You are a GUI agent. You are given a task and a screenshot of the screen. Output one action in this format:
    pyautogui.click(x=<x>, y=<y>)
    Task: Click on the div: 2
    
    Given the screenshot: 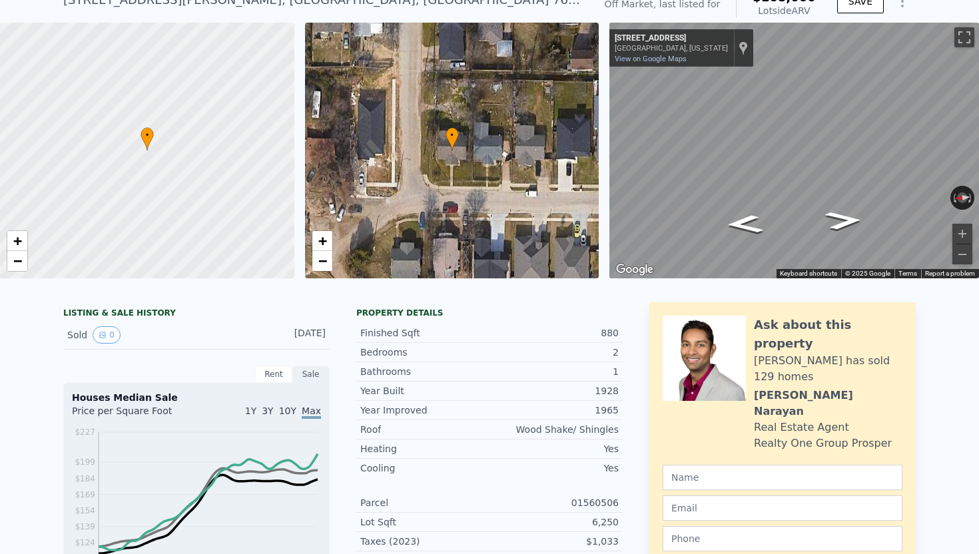 What is the action you would take?
    pyautogui.click(x=554, y=352)
    